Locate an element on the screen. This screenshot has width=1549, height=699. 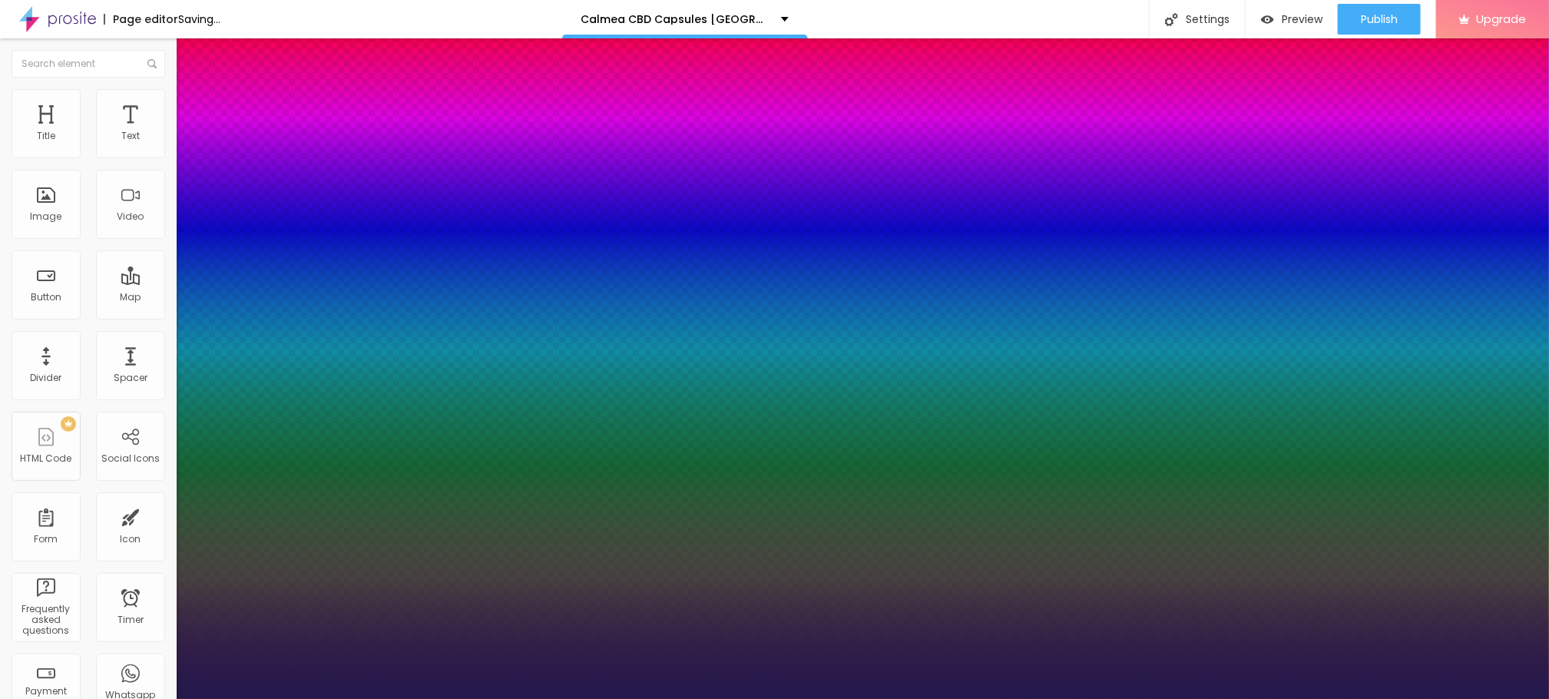
div: Video is located at coordinates (131, 217).